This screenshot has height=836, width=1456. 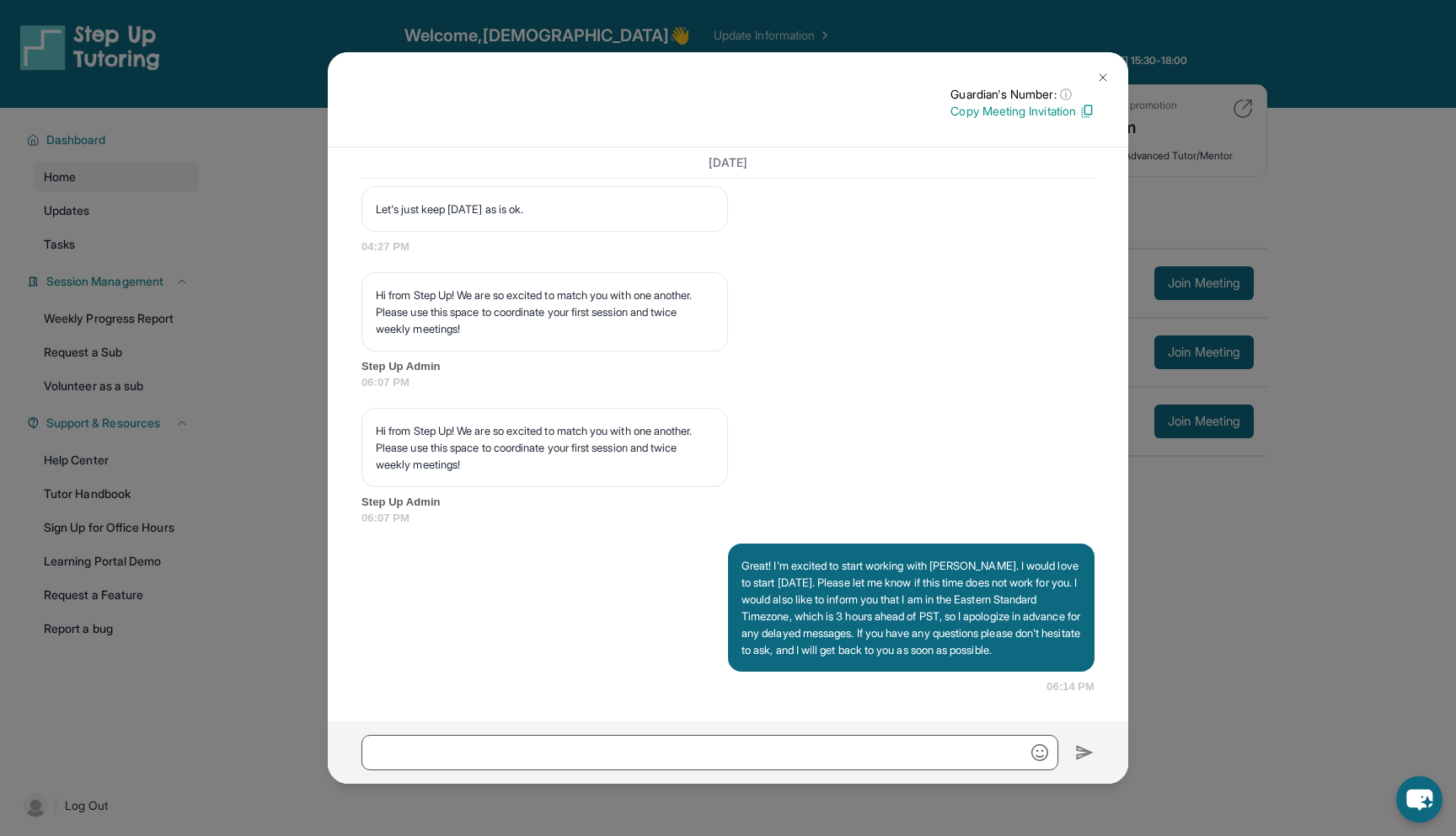 What do you see at coordinates (728, 246) in the screenshot?
I see `span: 04:27 PM` at bounding box center [728, 246].